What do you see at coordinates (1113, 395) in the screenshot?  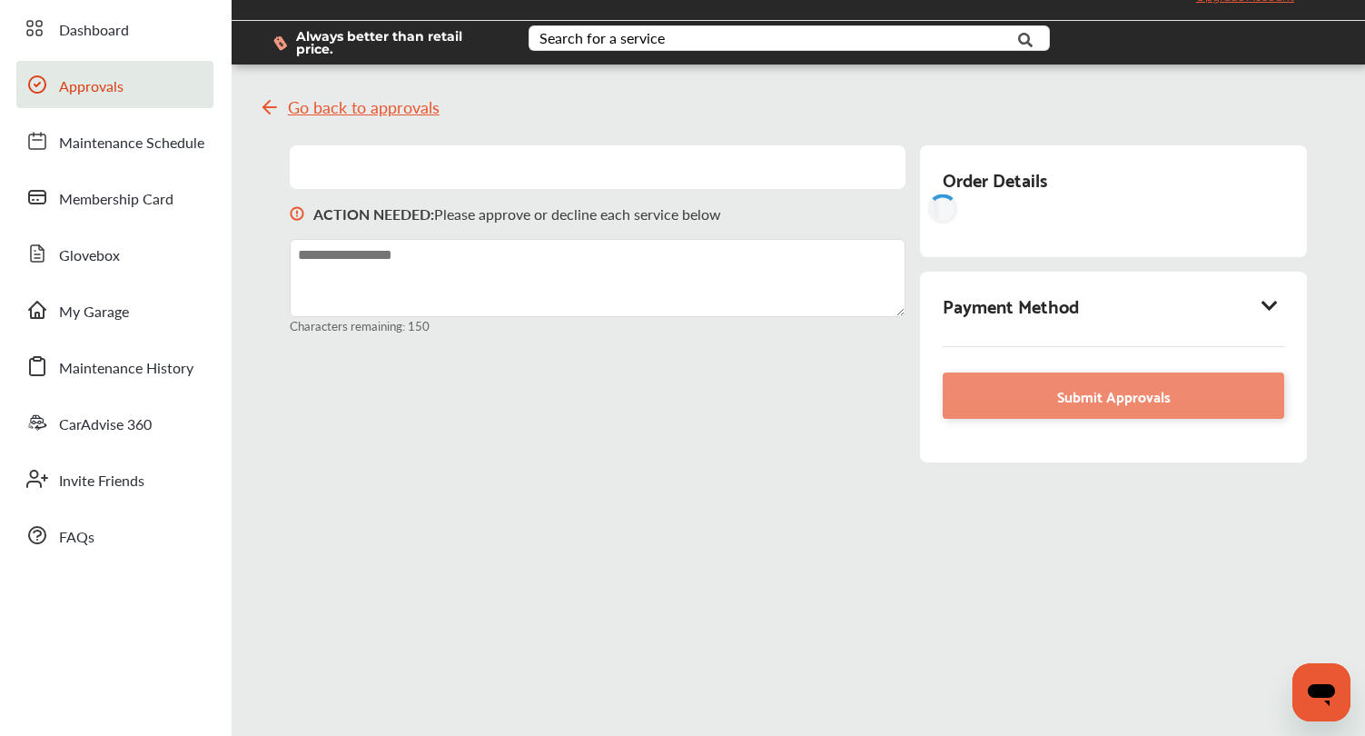 I see `span: Submit Approvals` at bounding box center [1113, 395].